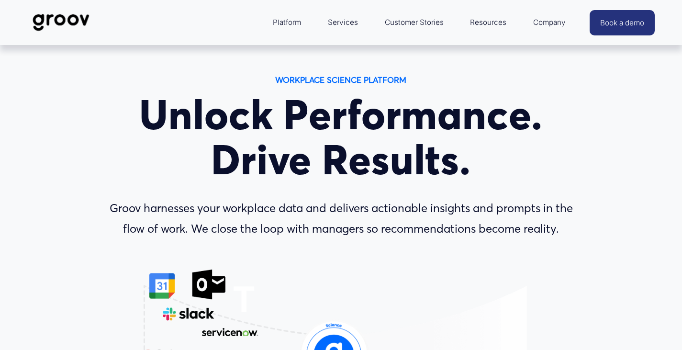 The image size is (682, 350). What do you see at coordinates (341, 219) in the screenshot?
I see `p: Groov harnesses your workplace data and delivers actionable insights and prompts in the flow of w...` at bounding box center [341, 219].